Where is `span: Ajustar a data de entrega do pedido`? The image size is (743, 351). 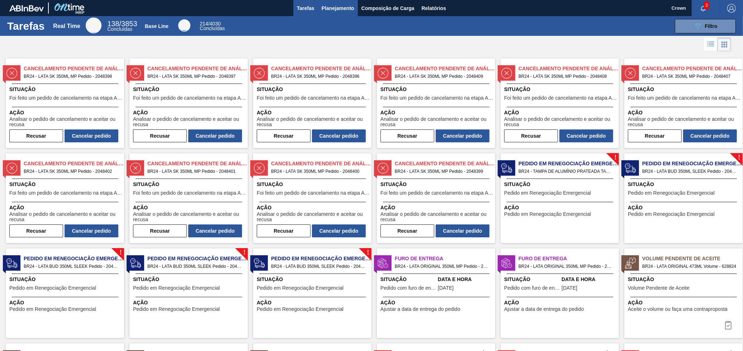 span: Ajustar a data de entrega do pedido is located at coordinates (420, 309).